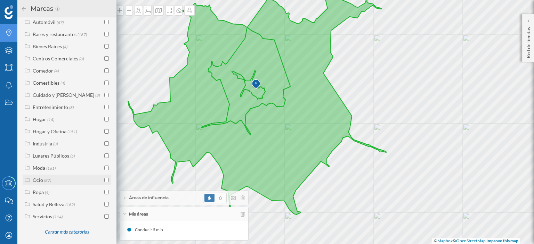 This screenshot has height=244, width=534. I want to click on a: Improve this map, so click(502, 241).